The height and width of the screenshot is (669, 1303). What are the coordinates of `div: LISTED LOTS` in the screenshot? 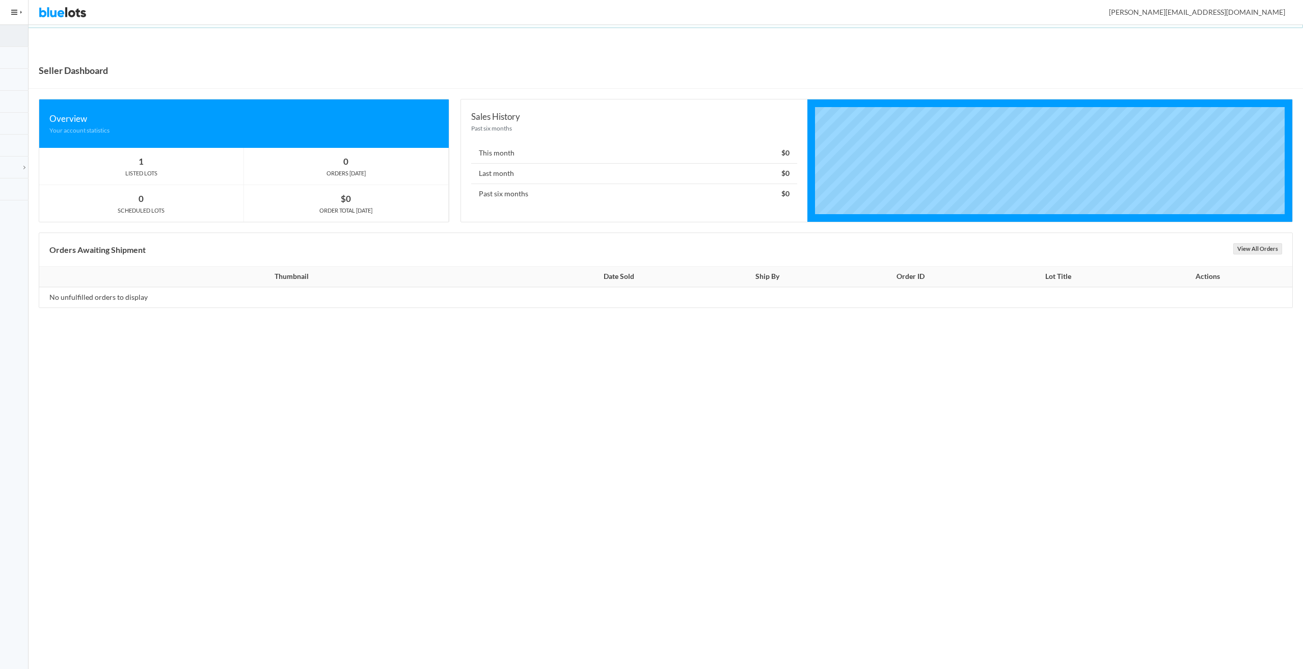 It's located at (141, 173).